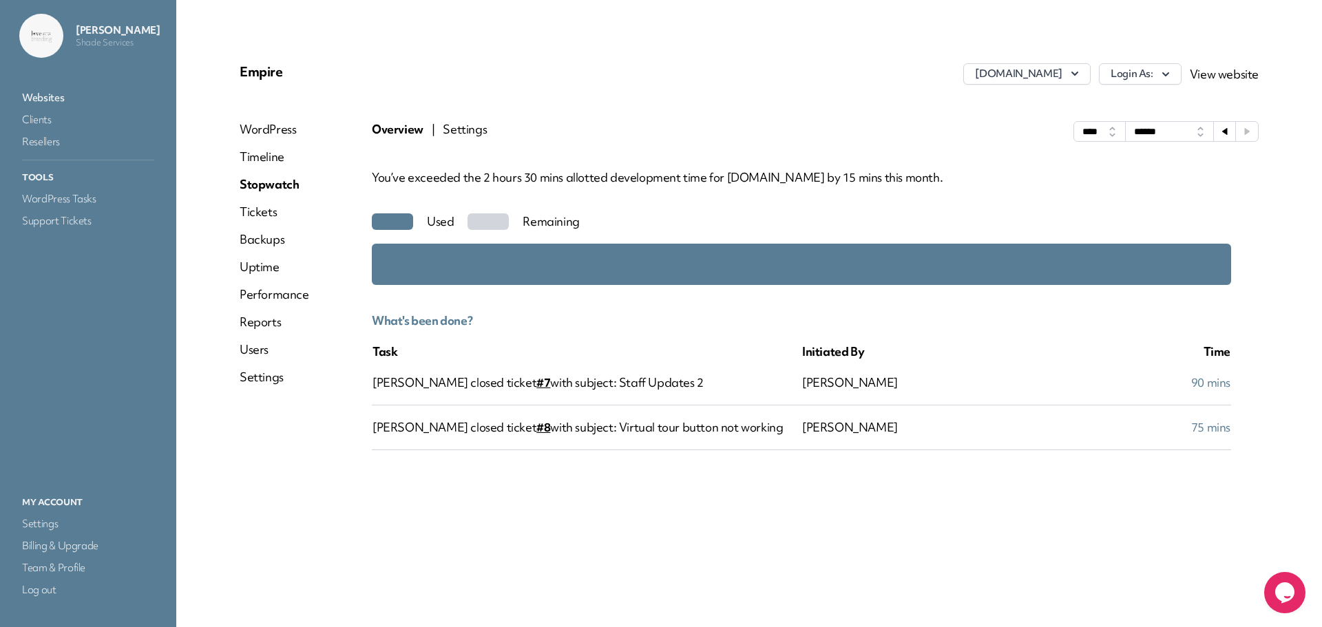 The image size is (1322, 627). Describe the element at coordinates (88, 546) in the screenshot. I see `a: Billing & Upgrade` at that location.